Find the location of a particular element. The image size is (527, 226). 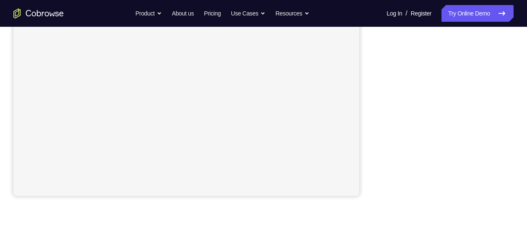

button: Resources is located at coordinates (292, 13).